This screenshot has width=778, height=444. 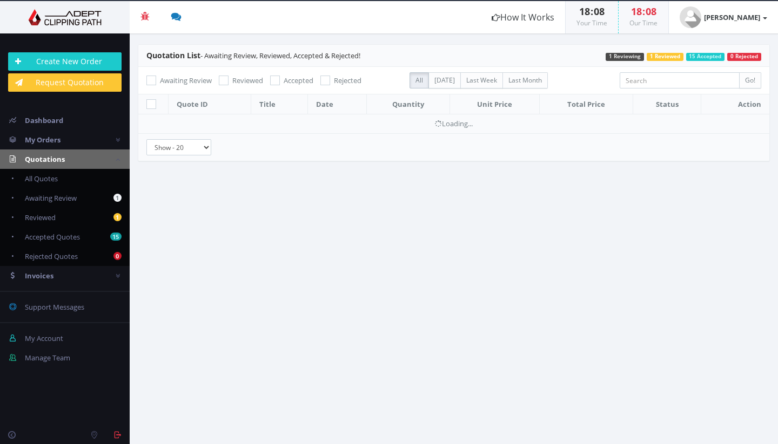 What do you see at coordinates (52, 237) in the screenshot?
I see `span: Accepted Quotes` at bounding box center [52, 237].